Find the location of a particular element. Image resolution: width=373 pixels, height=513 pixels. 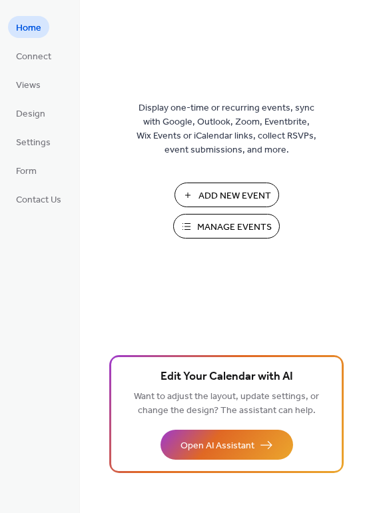

button: Add New Event is located at coordinates (226, 194).